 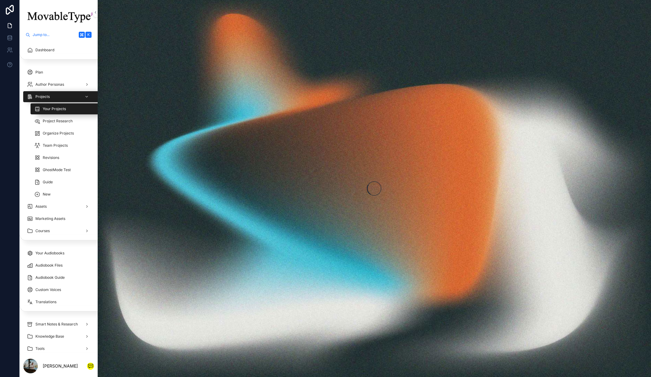 I want to click on span: Projects, so click(x=42, y=97).